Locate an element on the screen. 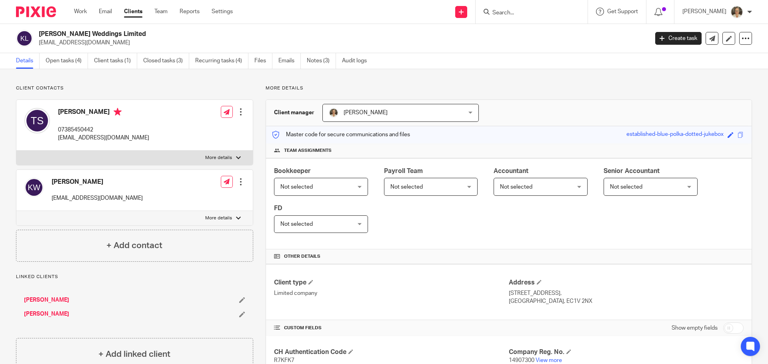  a: Client tasks (1) is located at coordinates (116, 61).